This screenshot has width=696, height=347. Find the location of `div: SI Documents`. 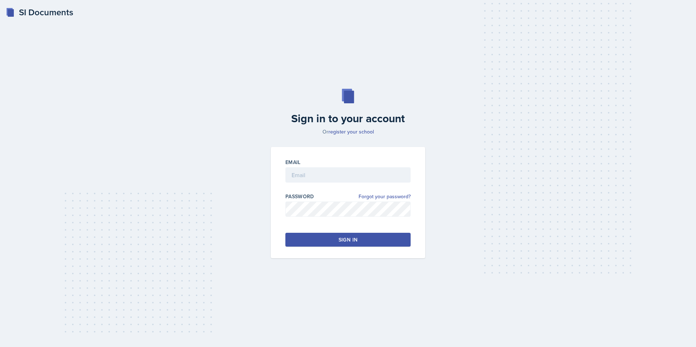

div: SI Documents is located at coordinates (39, 12).